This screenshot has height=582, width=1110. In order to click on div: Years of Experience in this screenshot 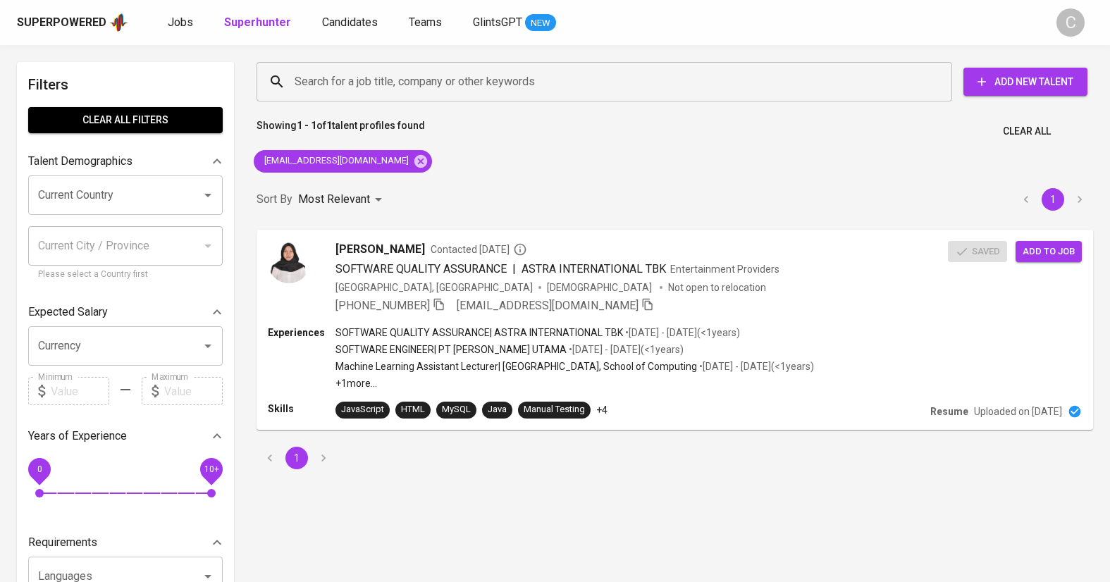, I will do `click(125, 436)`.